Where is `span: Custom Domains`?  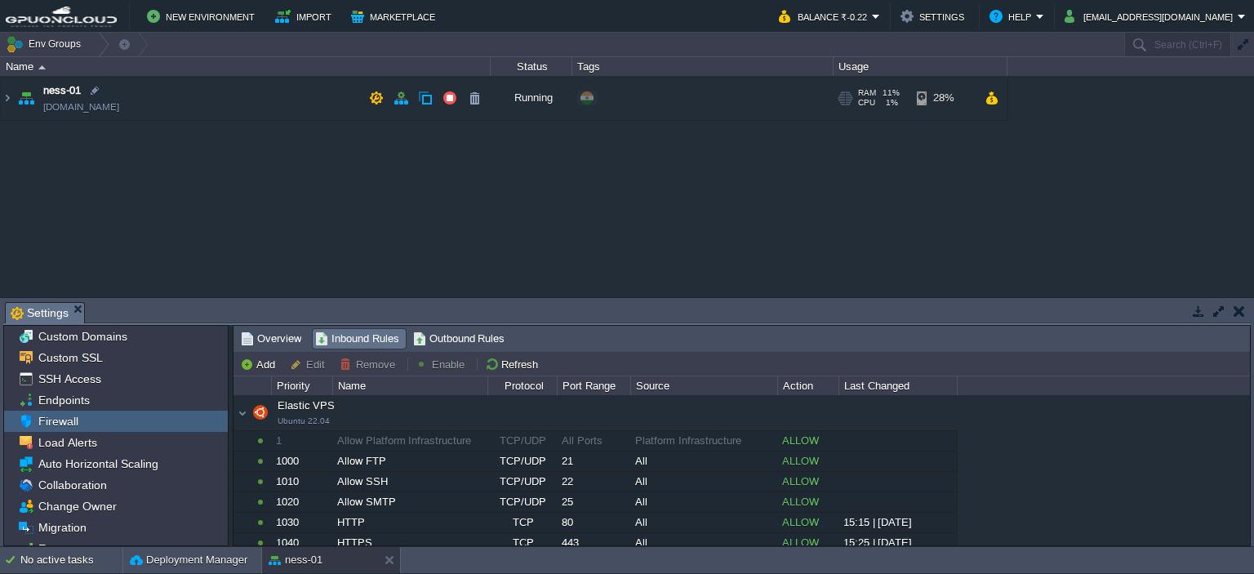
span: Custom Domains is located at coordinates (82, 336).